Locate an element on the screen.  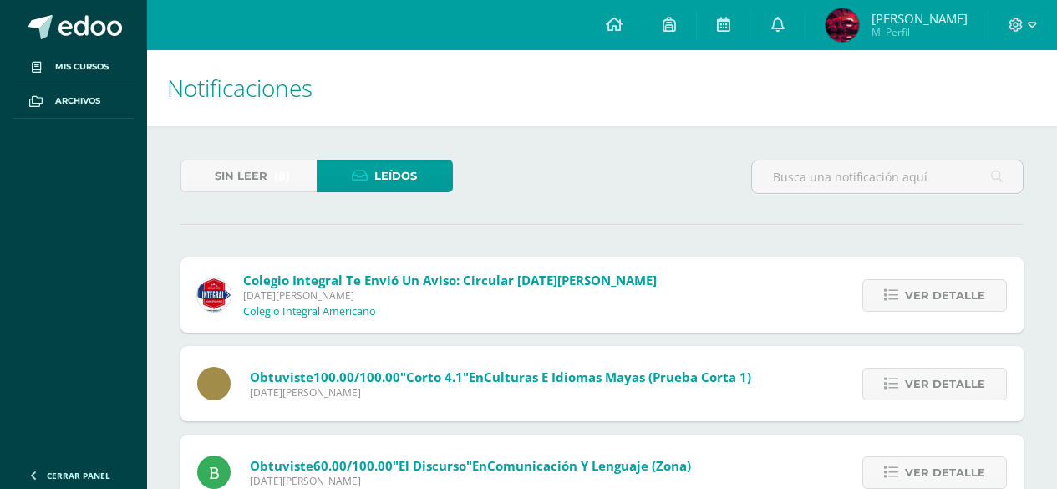
span: Leídos is located at coordinates (395, 175).